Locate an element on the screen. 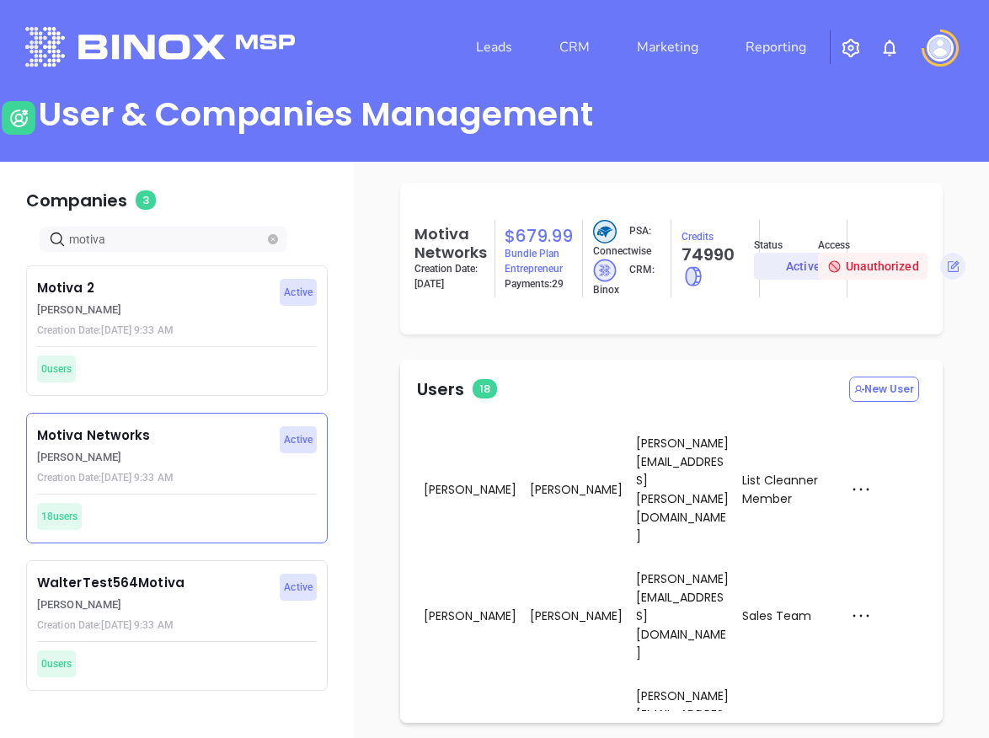 This screenshot has height=738, width=989. img: iconNotification is located at coordinates (890, 48).